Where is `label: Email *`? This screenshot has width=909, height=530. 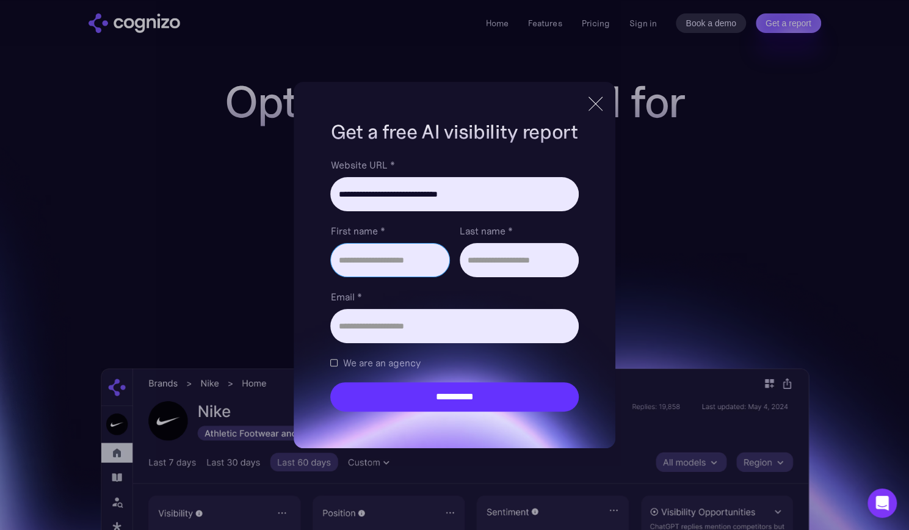
label: Email * is located at coordinates (454, 297).